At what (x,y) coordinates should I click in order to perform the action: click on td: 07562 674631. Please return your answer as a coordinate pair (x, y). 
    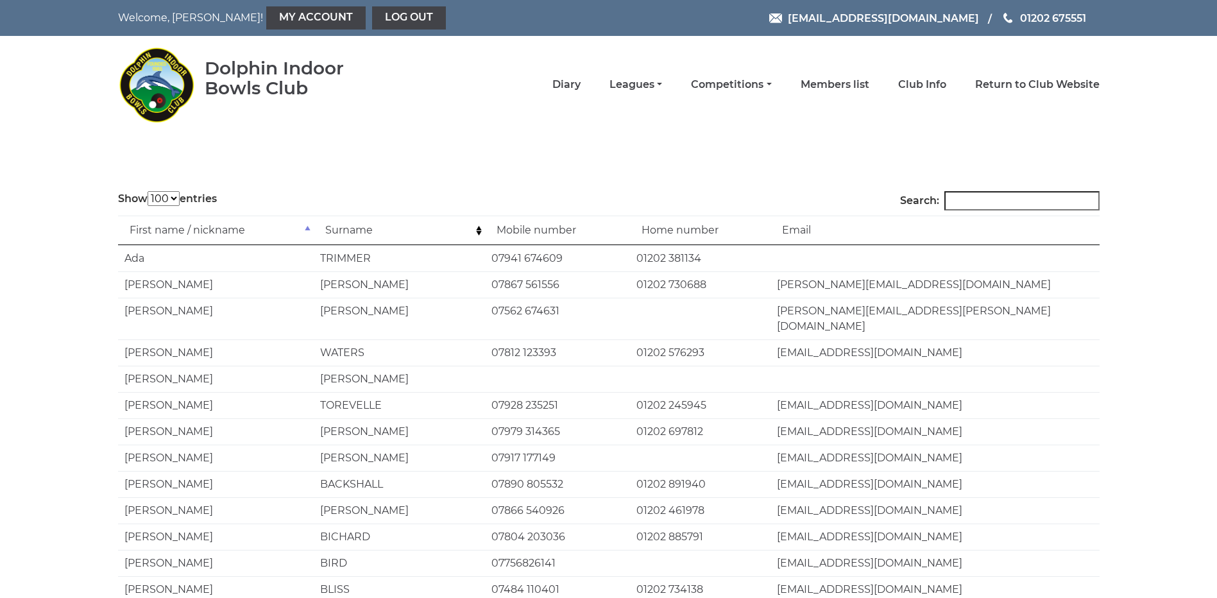
    Looking at the image, I should click on (557, 318).